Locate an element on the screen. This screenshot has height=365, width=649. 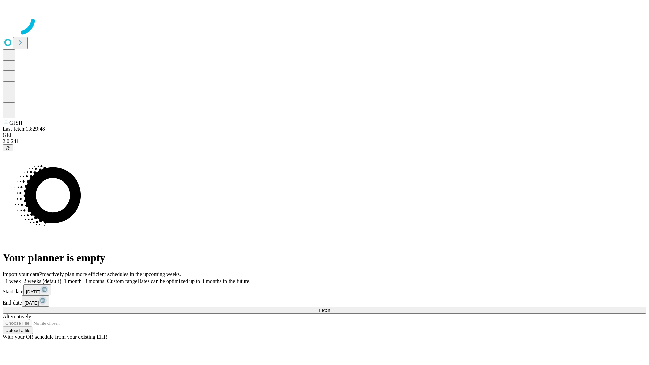
span: 1 week is located at coordinates (13, 281).